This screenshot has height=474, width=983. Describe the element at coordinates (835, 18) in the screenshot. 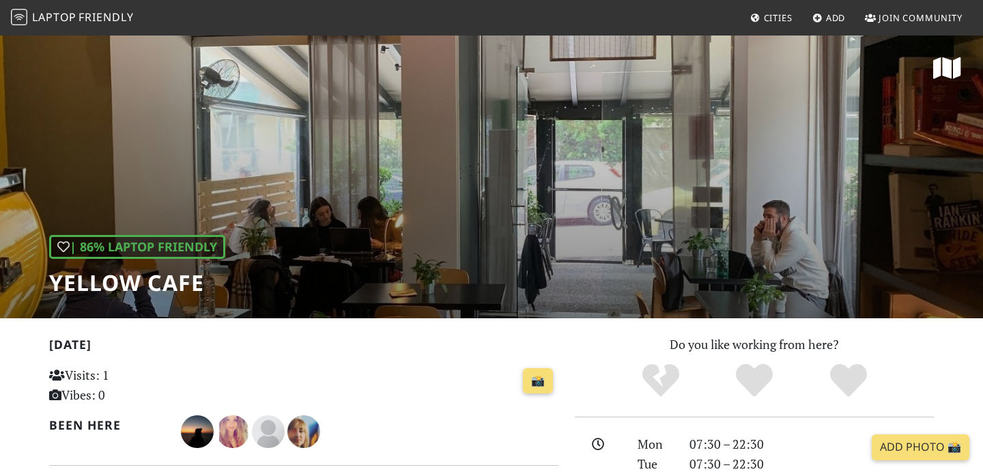

I see `span: Add` at that location.